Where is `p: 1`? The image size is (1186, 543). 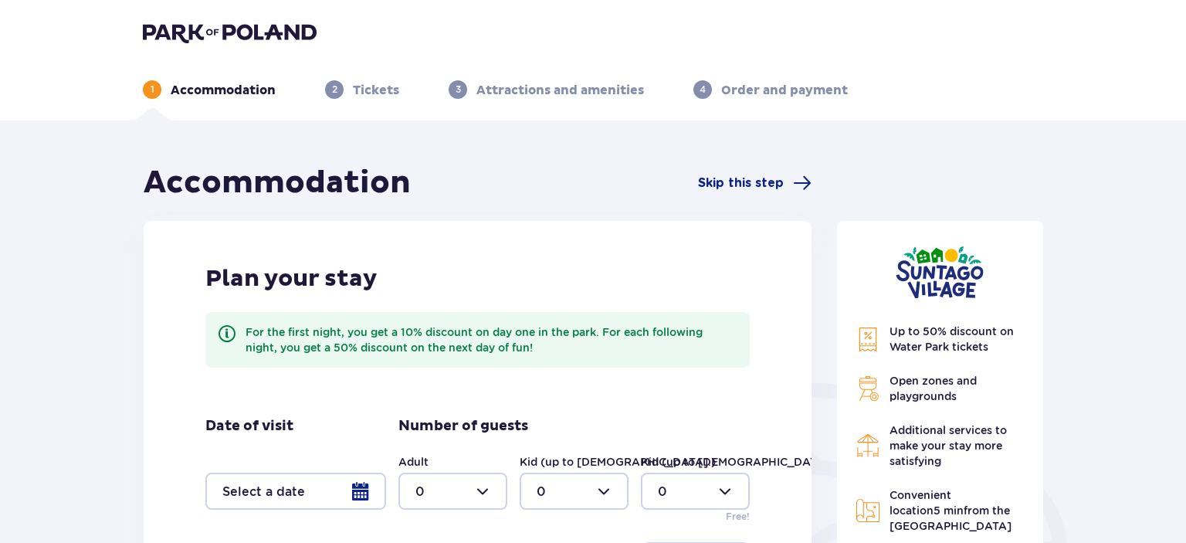
p: 1 is located at coordinates (152, 90).